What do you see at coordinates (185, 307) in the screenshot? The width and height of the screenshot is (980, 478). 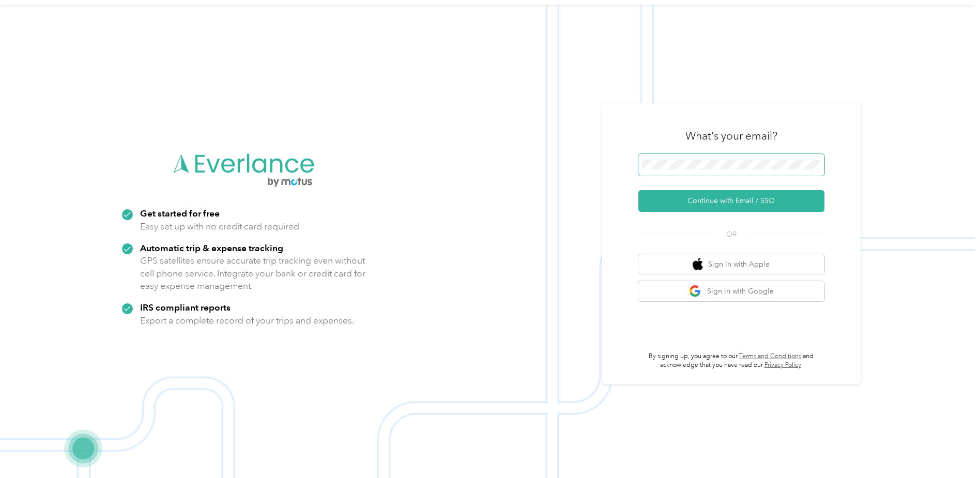 I see `strong: IRS compliant reports` at bounding box center [185, 307].